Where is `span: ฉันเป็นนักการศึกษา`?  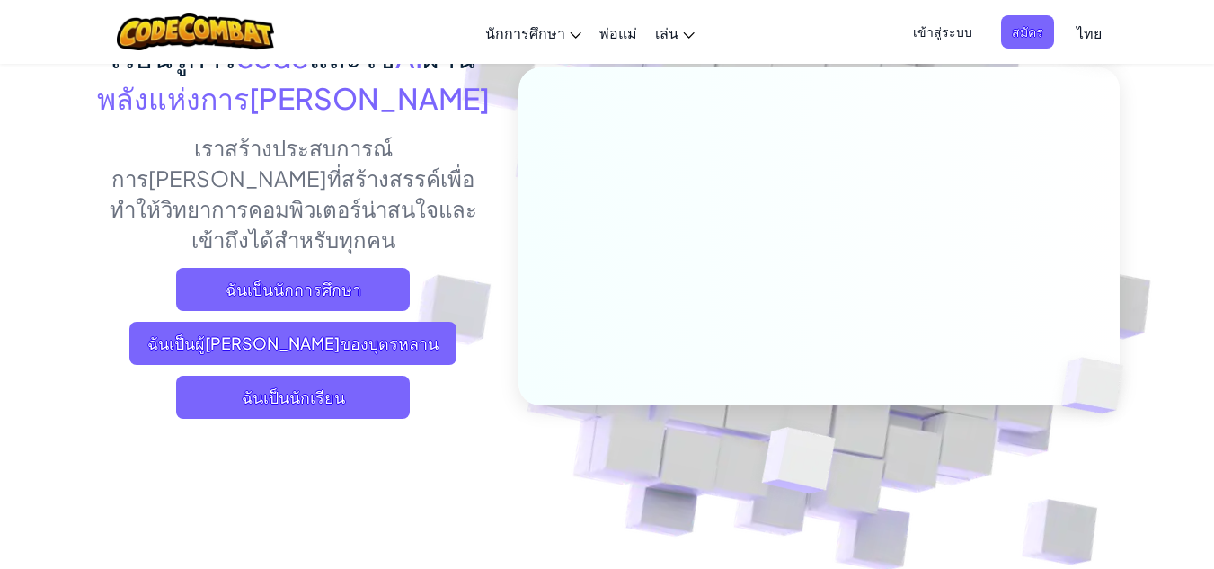
span: ฉันเป็นนักการศึกษา is located at coordinates (293, 289).